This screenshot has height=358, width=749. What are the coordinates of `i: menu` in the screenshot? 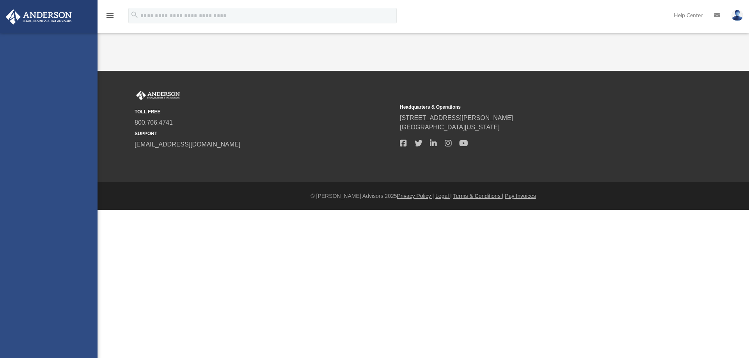 It's located at (110, 16).